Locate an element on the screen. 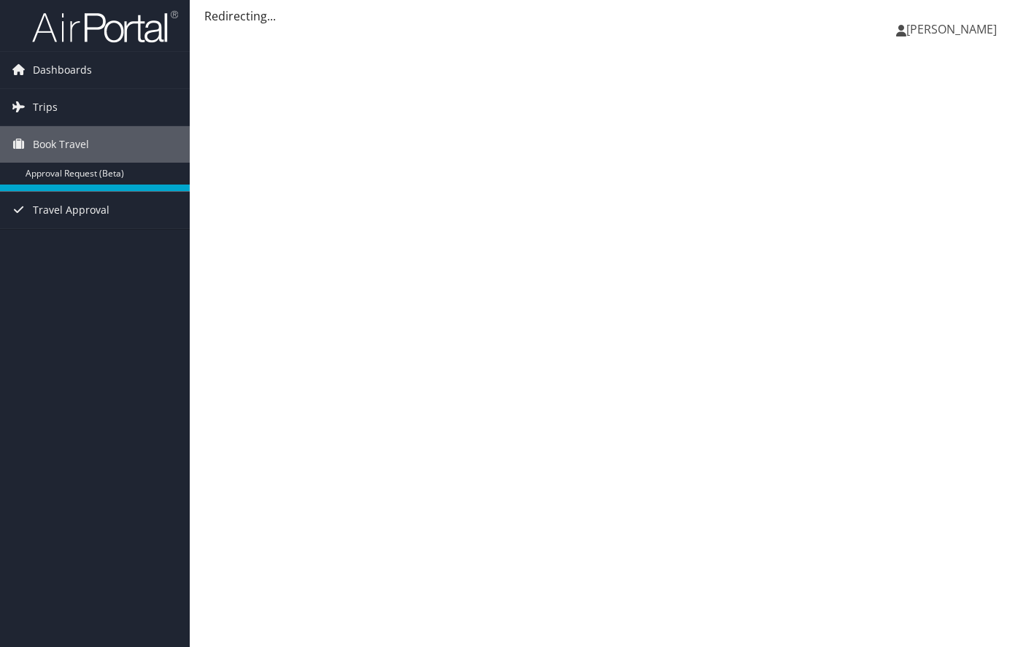 The height and width of the screenshot is (647, 1026). span: Dashboards is located at coordinates (62, 70).